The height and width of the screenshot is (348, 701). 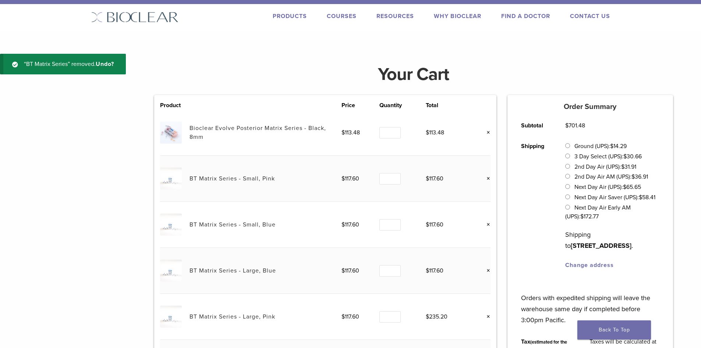 I want to click on a: Contact Us, so click(x=589, y=16).